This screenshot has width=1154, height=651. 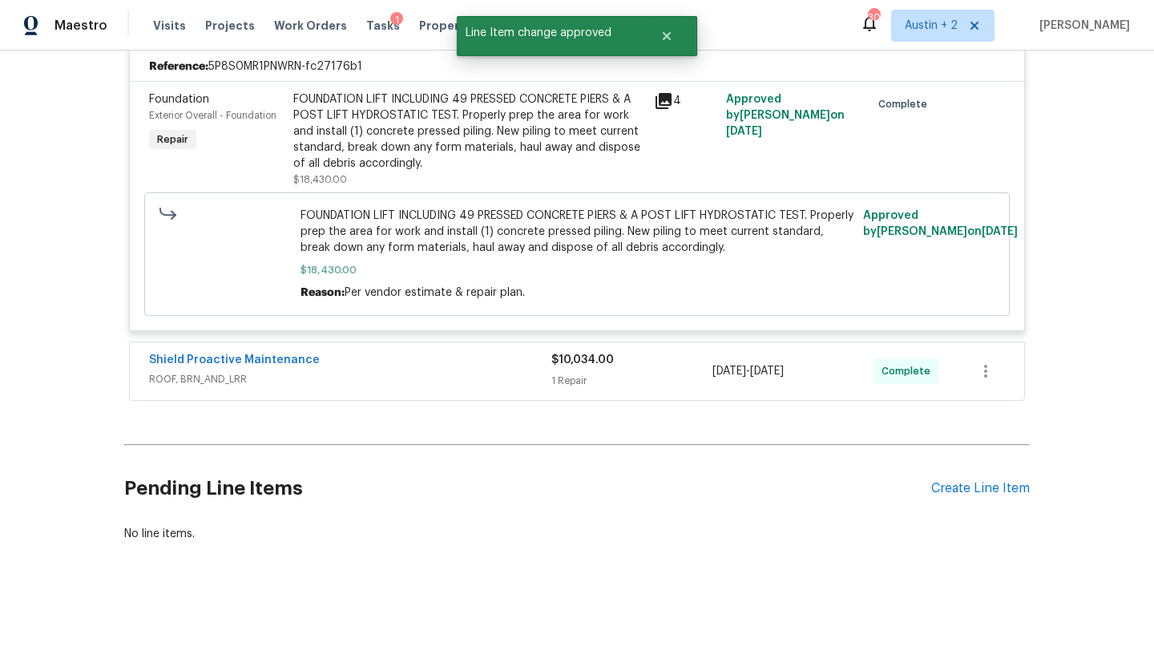 What do you see at coordinates (577, 534) in the screenshot?
I see `div: No line items.` at bounding box center [577, 534].